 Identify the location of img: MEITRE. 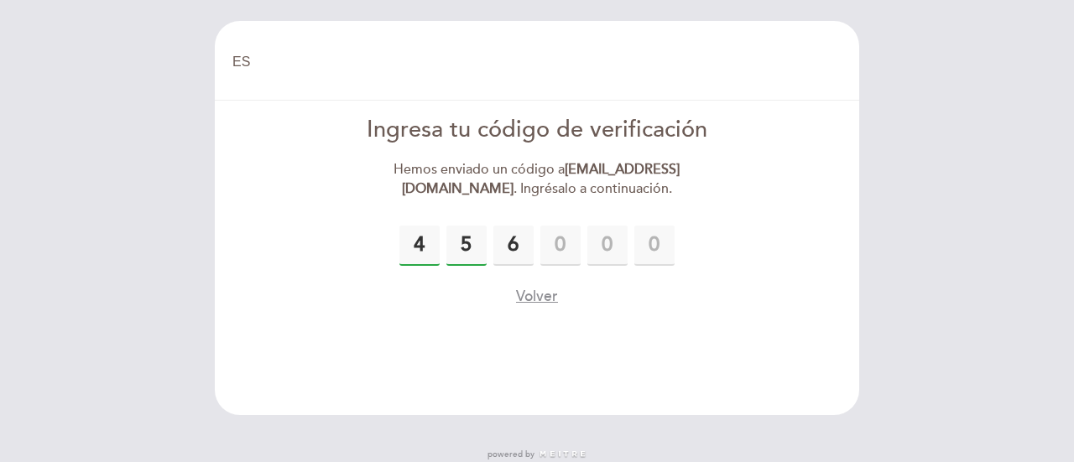
(562, 455).